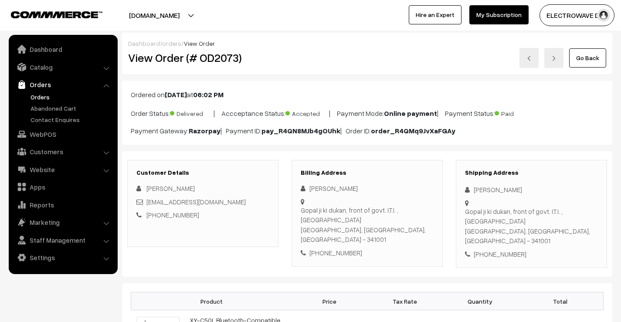  I want to click on th: Tax Rate, so click(404, 301).